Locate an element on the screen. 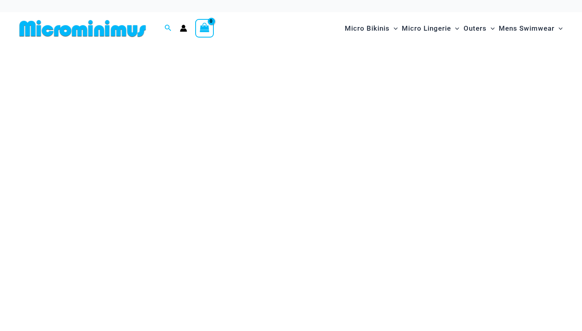 This screenshot has height=331, width=582. span: Mens Swimwear is located at coordinates (527, 28).